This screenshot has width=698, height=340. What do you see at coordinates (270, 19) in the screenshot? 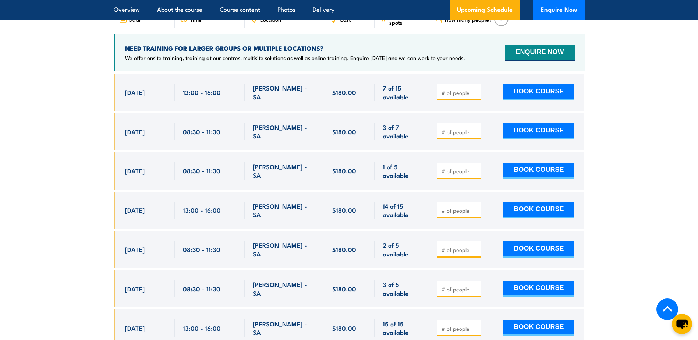
I see `span: Location` at bounding box center [270, 19].